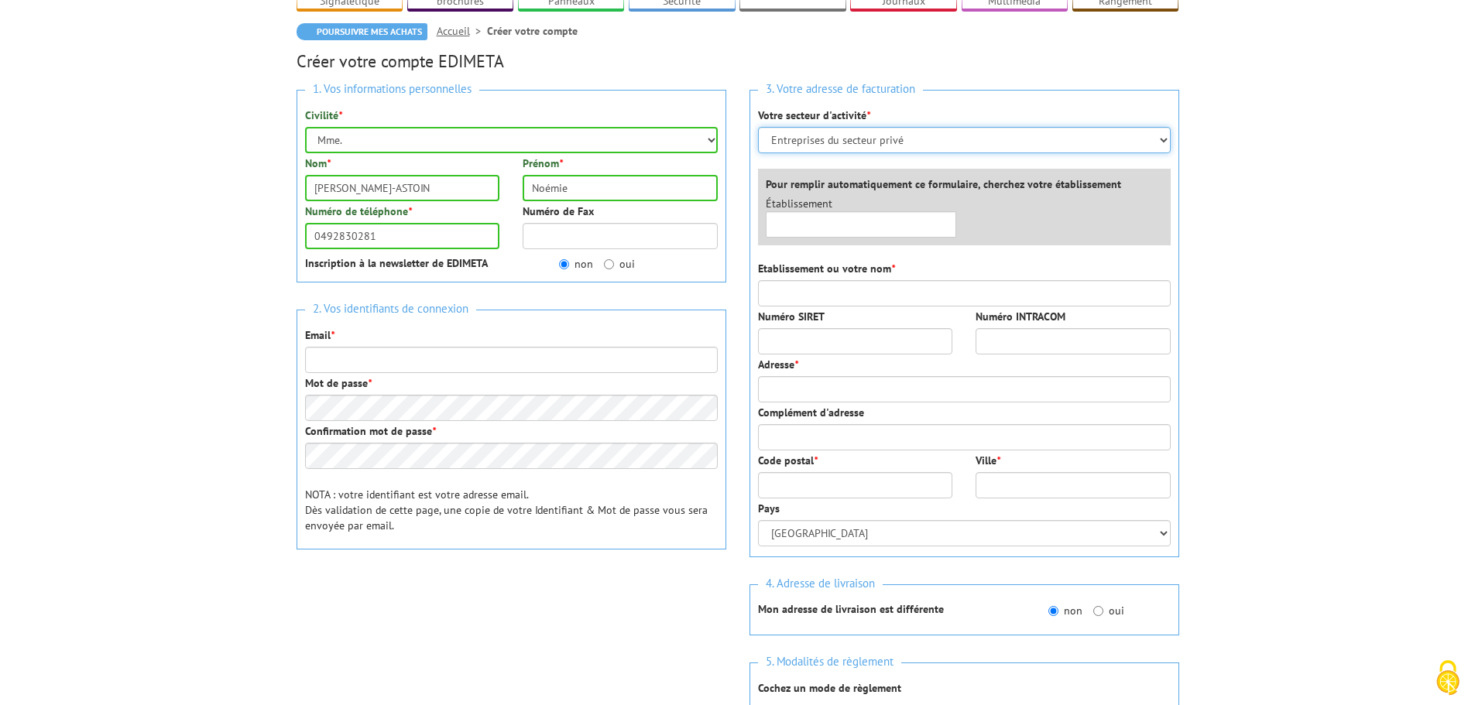 The height and width of the screenshot is (705, 1475). Describe the element at coordinates (358, 211) in the screenshot. I see `label: Numéro de téléphone` at that location.